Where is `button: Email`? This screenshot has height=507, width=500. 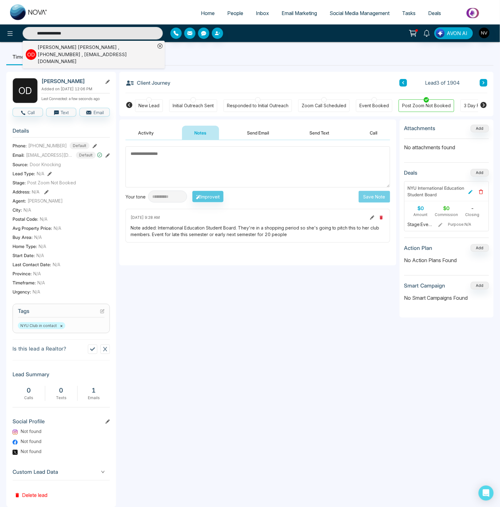 button: Email is located at coordinates (94, 112).